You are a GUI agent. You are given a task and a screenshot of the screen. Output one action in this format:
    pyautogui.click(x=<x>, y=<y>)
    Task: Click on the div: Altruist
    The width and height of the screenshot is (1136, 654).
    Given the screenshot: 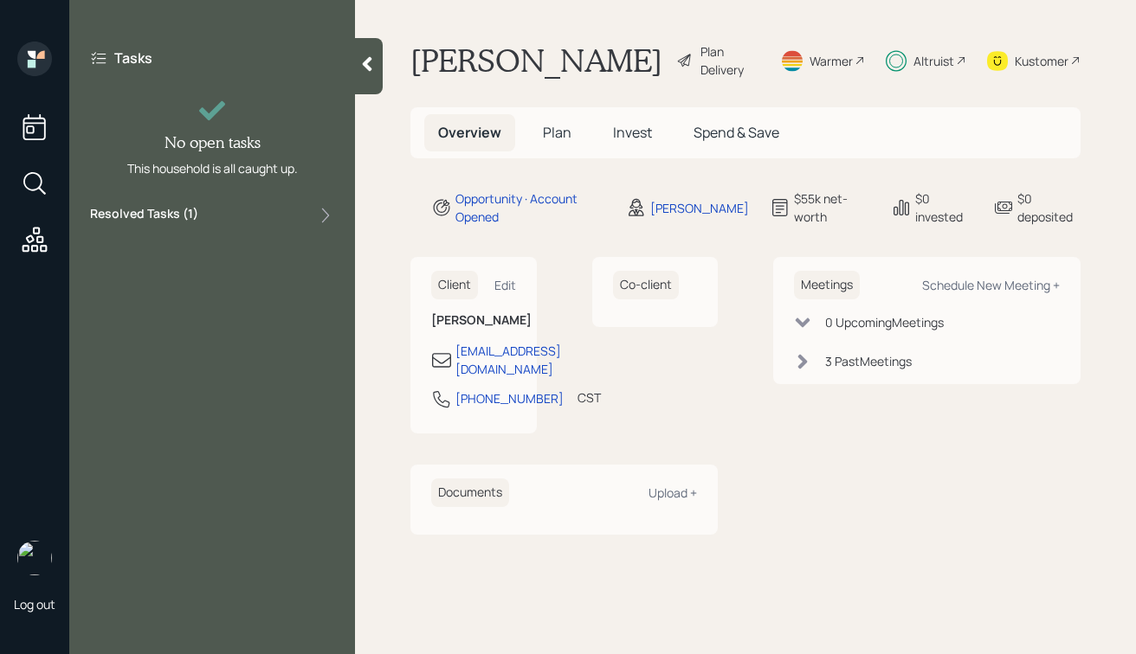 What is the action you would take?
    pyautogui.click(x=933, y=61)
    